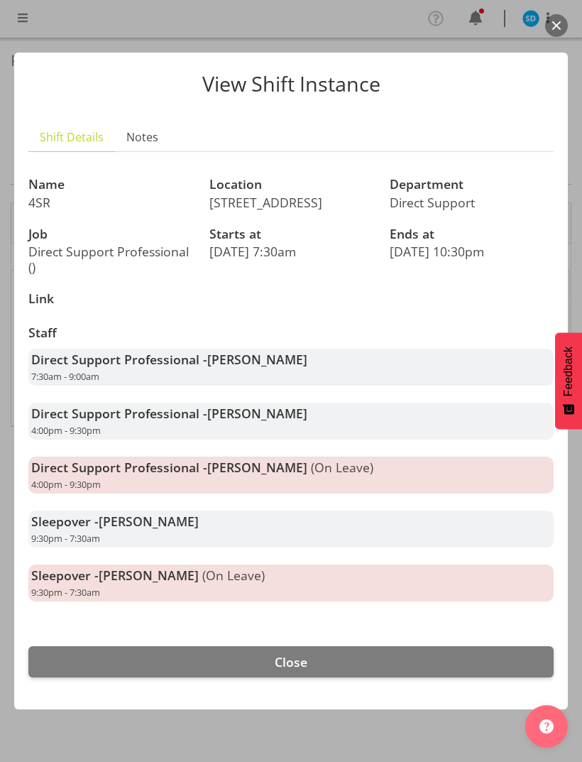 The width and height of the screenshot is (582, 762). What do you see at coordinates (291, 234) in the screenshot?
I see `h3: Starts at` at bounding box center [291, 234].